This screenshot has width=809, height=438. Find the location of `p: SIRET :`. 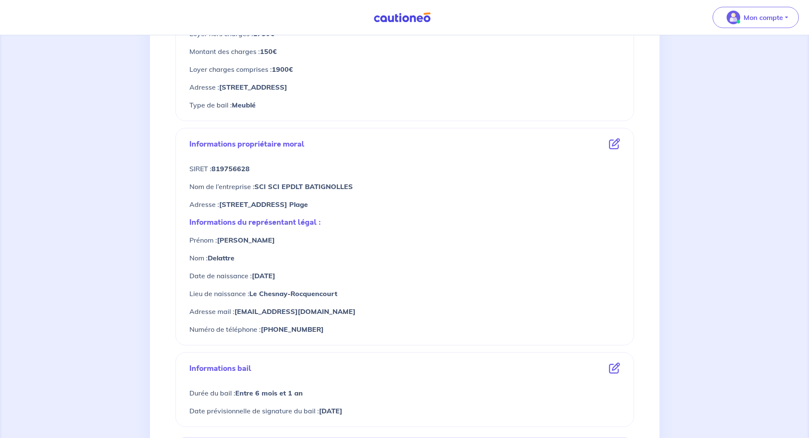

p: SIRET : is located at coordinates (404, 168).